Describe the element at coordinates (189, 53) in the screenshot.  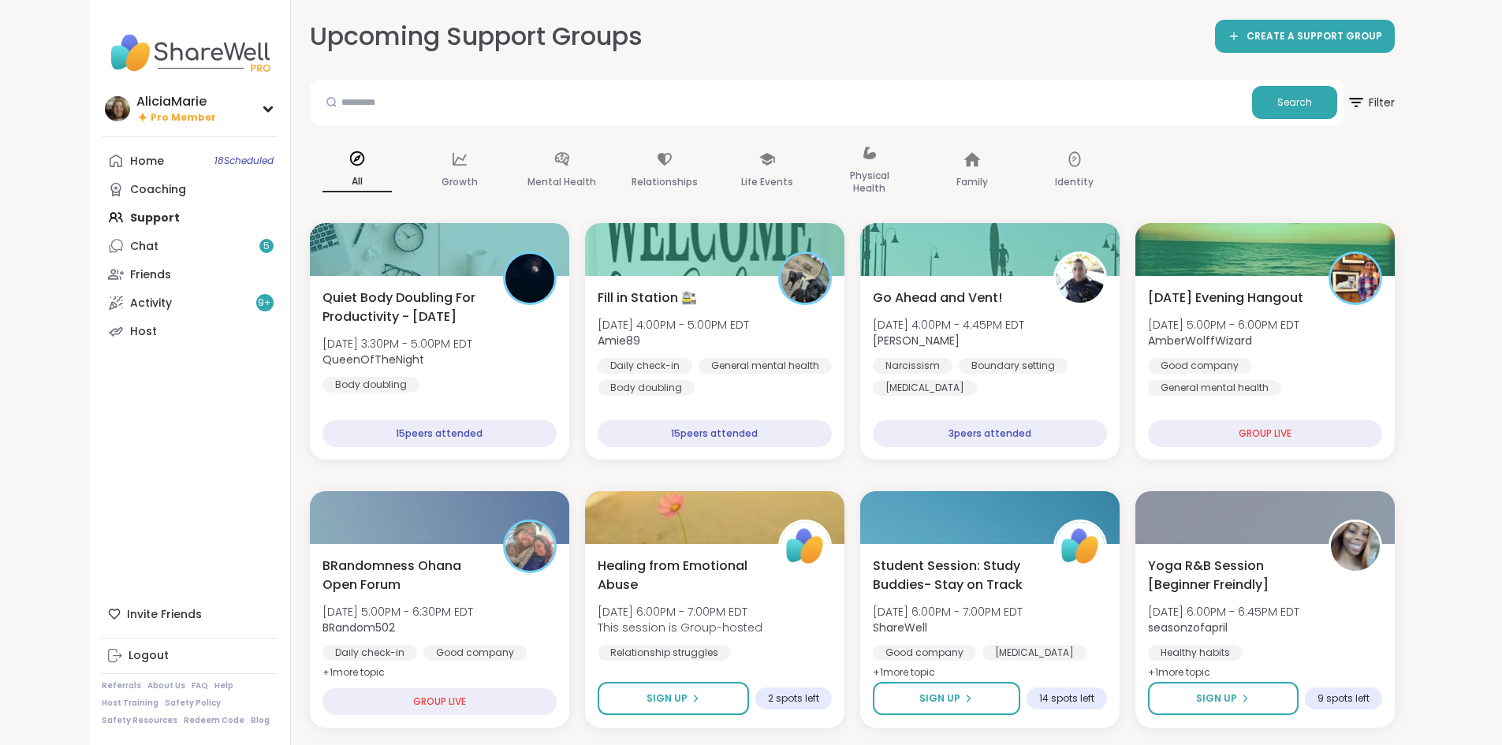
I see `img: ShareWell Nav Logo` at that location.